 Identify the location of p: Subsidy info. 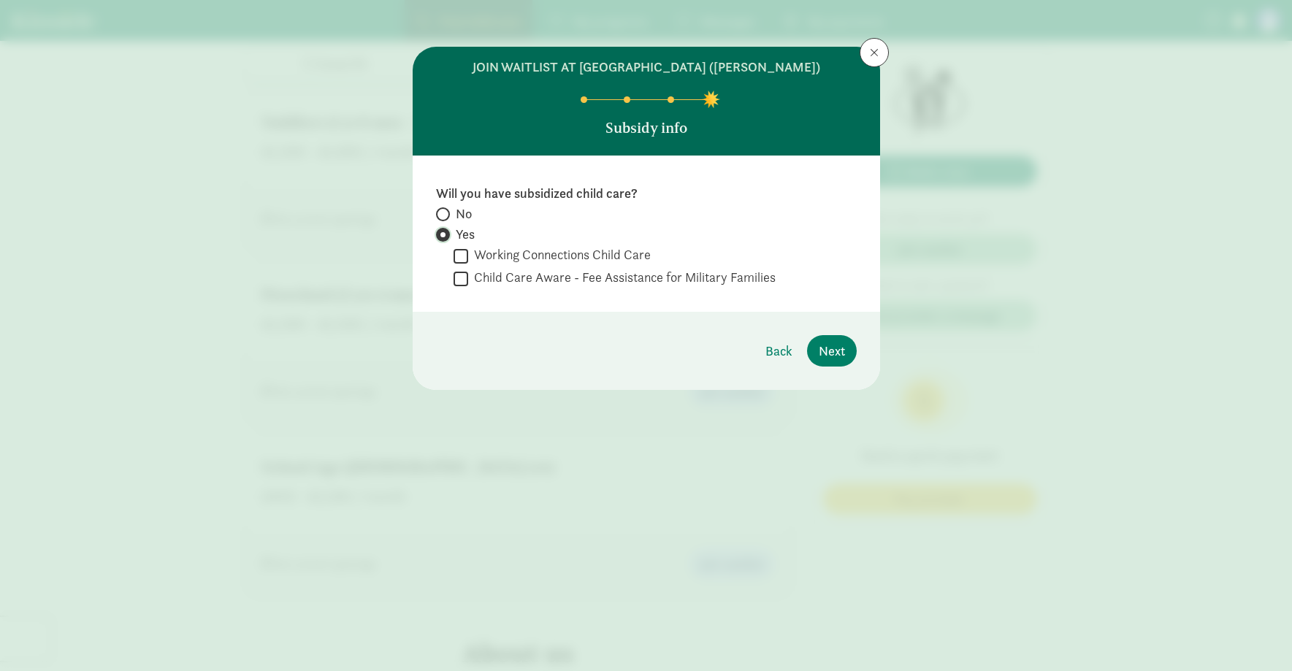
(646, 128).